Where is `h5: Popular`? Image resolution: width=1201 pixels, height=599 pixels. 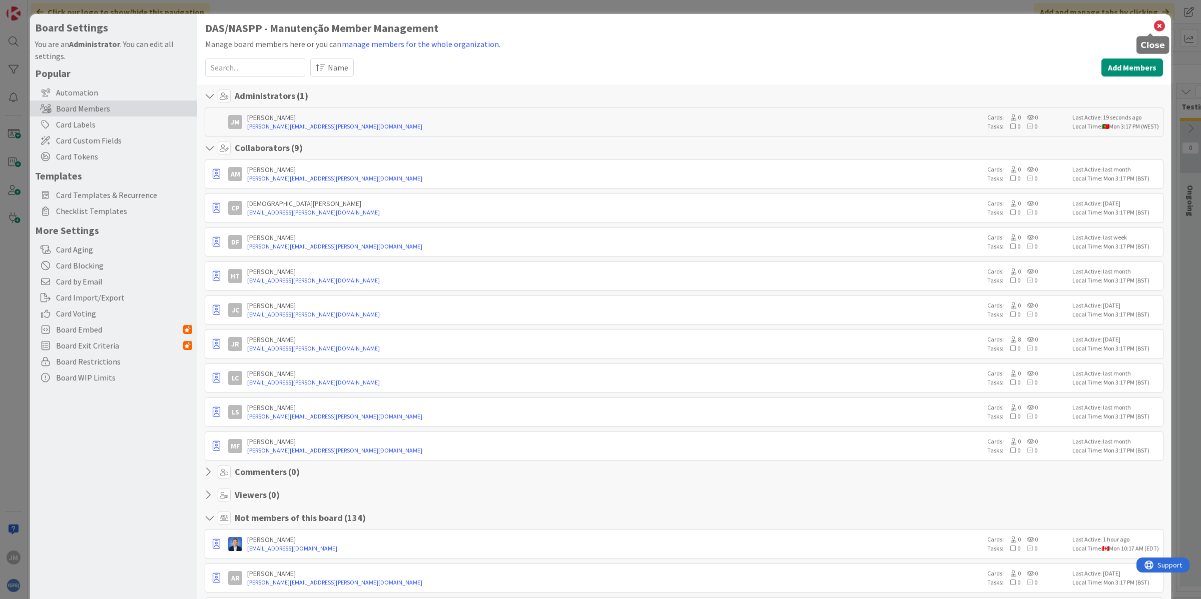
h5: Popular is located at coordinates (114, 73).